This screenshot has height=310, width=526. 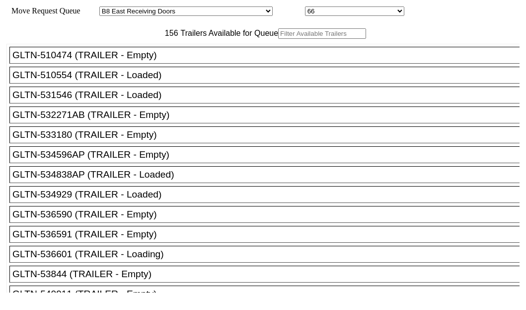 What do you see at coordinates (269, 214) in the screenshot?
I see `div: GLTN-536590 (TRAILER - Empty)` at bounding box center [269, 214].